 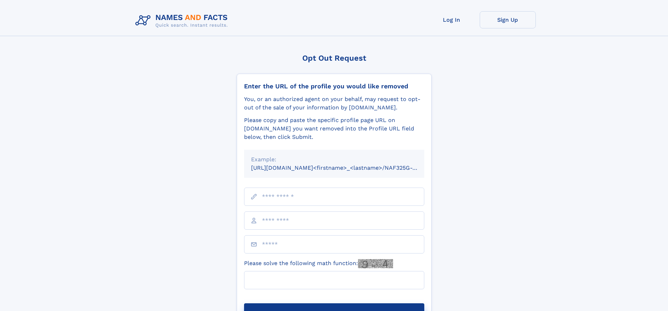 I want to click on a: Sign Up, so click(x=508, y=20).